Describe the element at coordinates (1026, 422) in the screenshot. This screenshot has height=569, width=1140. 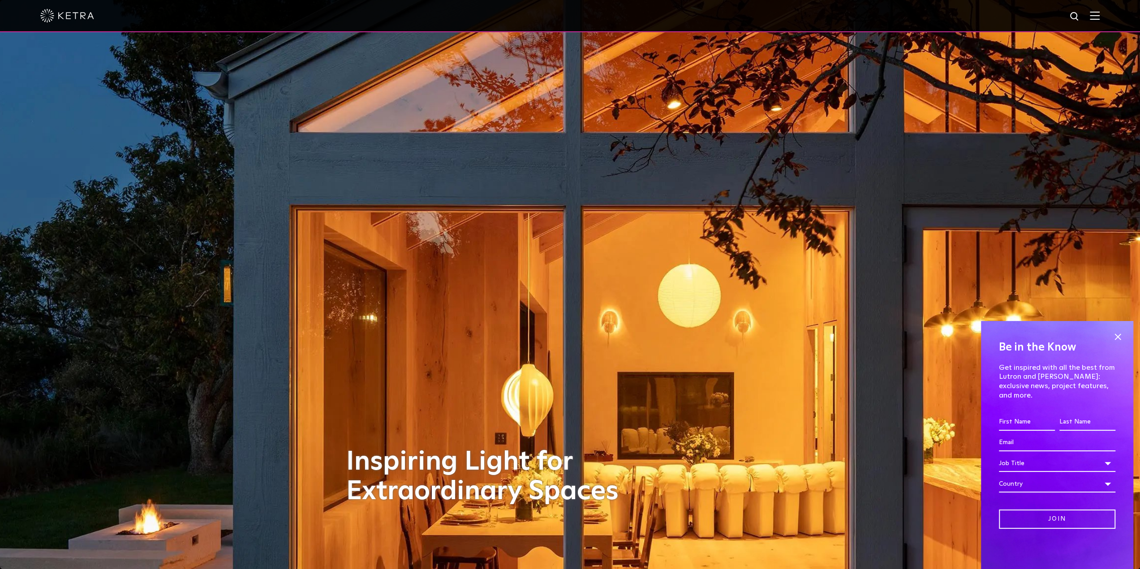
I see `input: First Name` at that location.